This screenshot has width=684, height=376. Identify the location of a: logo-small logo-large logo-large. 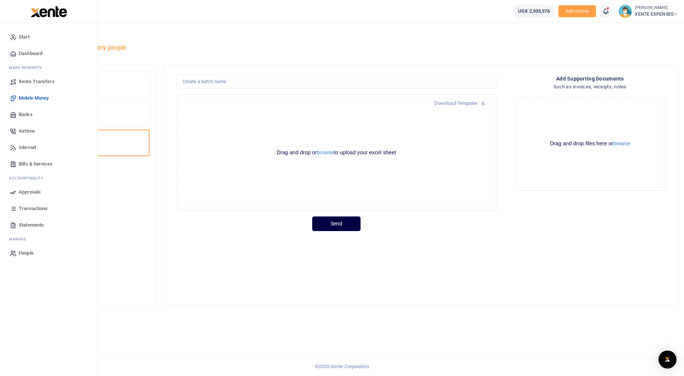
(48, 11).